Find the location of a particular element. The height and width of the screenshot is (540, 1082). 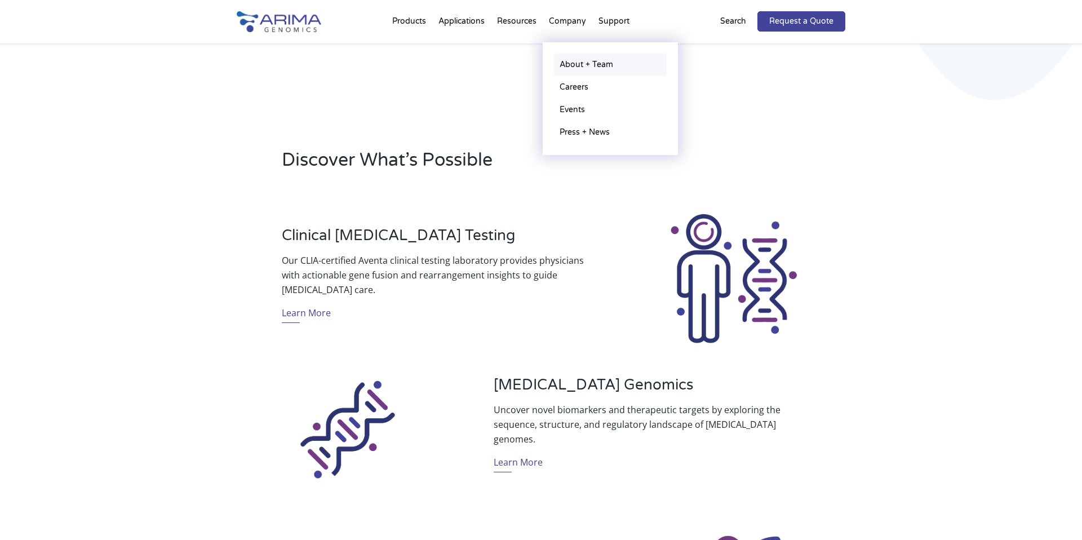

a: About + Team is located at coordinates (610, 65).